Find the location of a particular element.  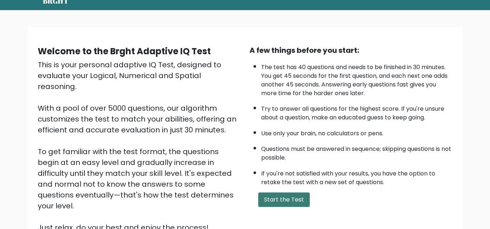

li: Try to answer all questions for the highest score. If you're unsure about a question, make an edu... is located at coordinates (357, 112).